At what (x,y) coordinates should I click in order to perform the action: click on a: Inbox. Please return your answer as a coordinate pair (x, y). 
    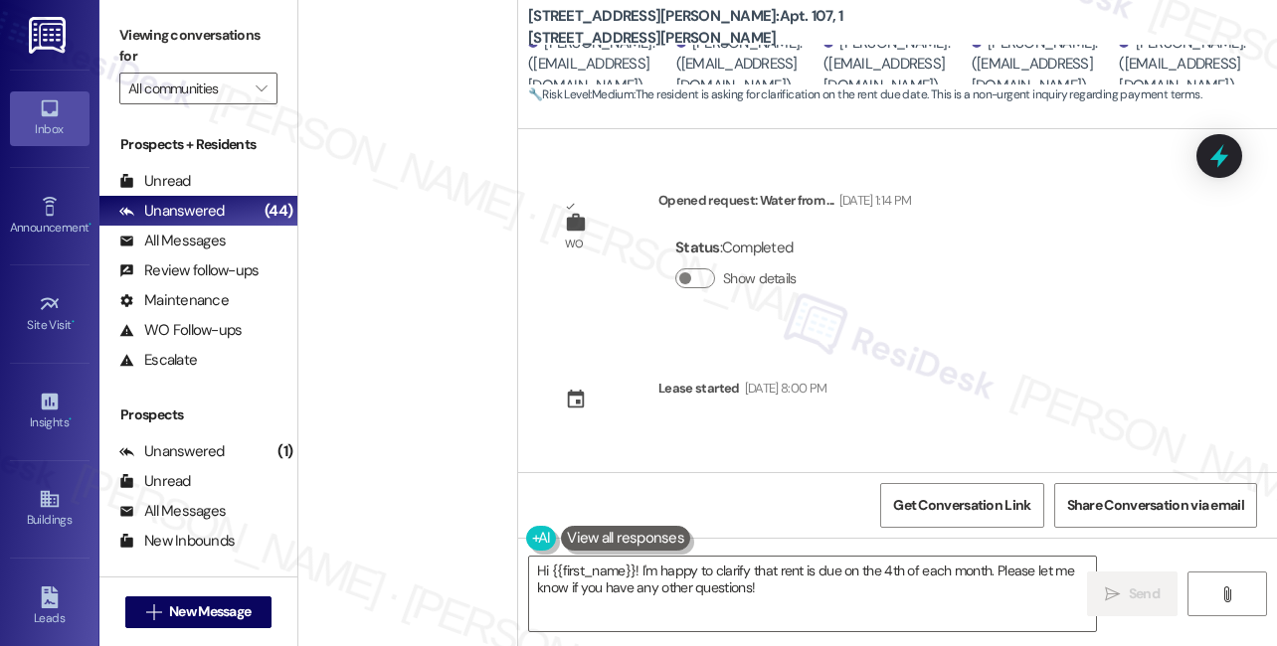
    Looking at the image, I should click on (50, 118).